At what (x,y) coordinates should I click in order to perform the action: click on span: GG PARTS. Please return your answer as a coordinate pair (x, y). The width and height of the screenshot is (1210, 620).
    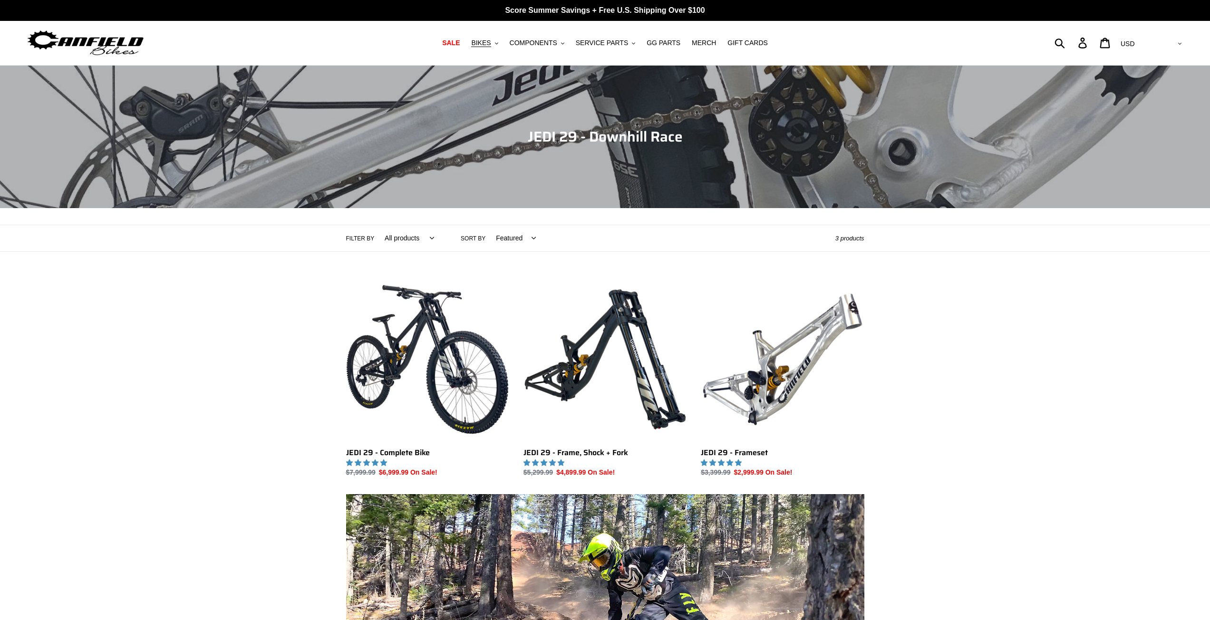
    Looking at the image, I should click on (663, 43).